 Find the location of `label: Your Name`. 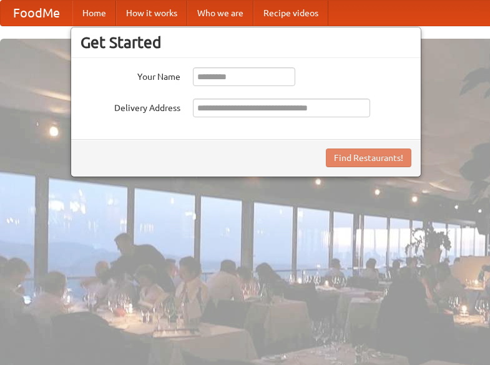

label: Your Name is located at coordinates (130, 75).